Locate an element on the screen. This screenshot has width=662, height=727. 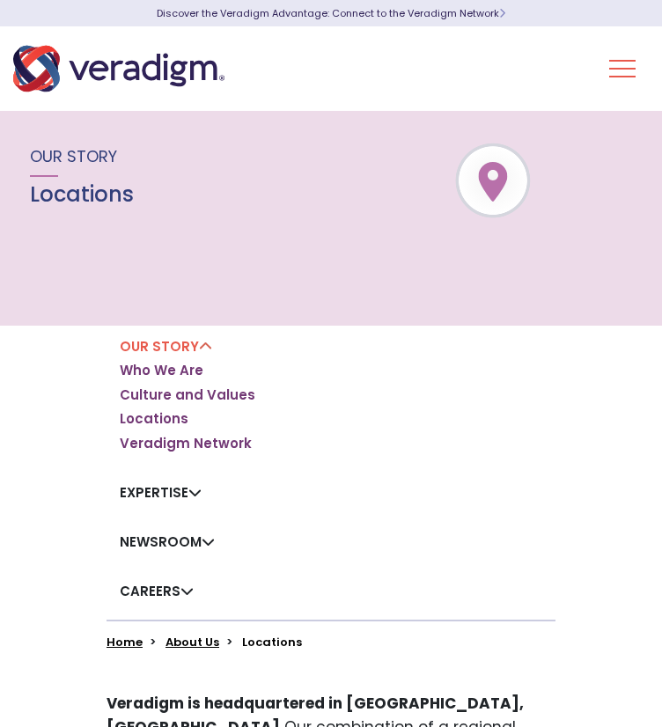
span: Learn More is located at coordinates (502, 13).